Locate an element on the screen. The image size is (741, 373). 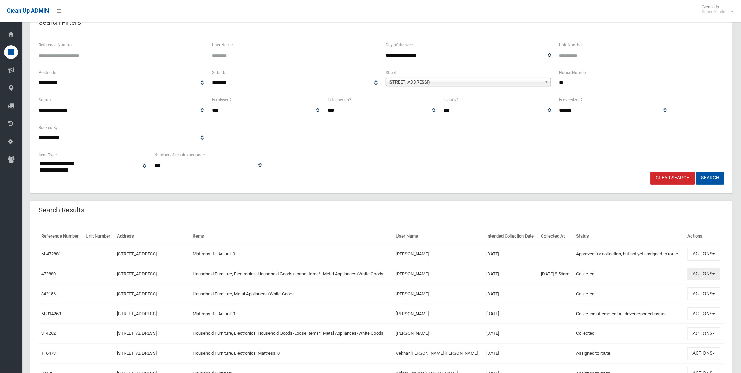
label: Number of results per page is located at coordinates (179, 155).